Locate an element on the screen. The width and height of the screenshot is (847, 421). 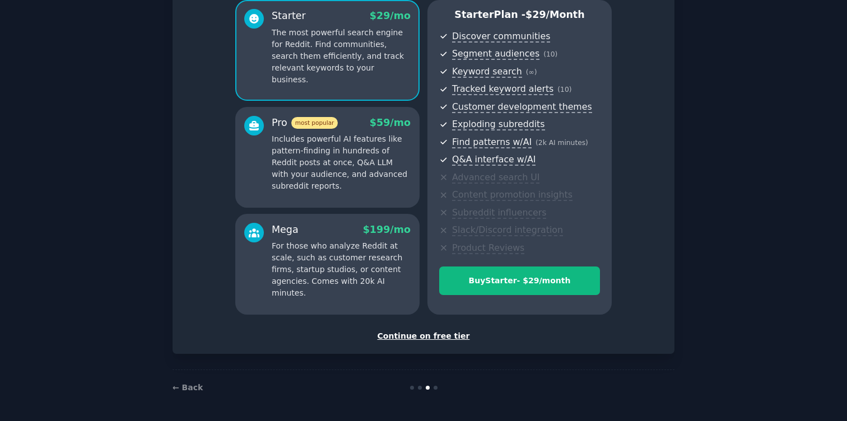
span: Customer development themes is located at coordinates (522, 107).